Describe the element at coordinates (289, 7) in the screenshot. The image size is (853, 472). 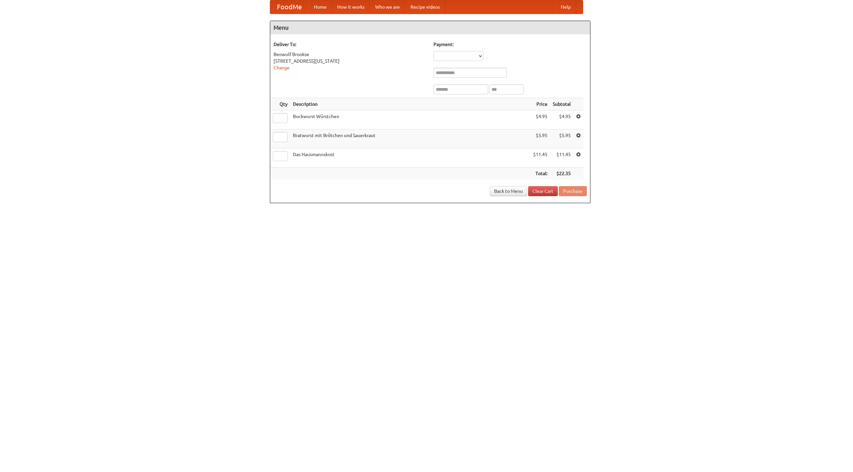
I see `a: FoodMe` at that location.